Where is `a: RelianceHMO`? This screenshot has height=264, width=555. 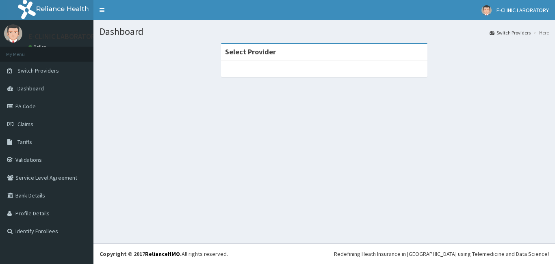 a: RelianceHMO is located at coordinates (162, 254).